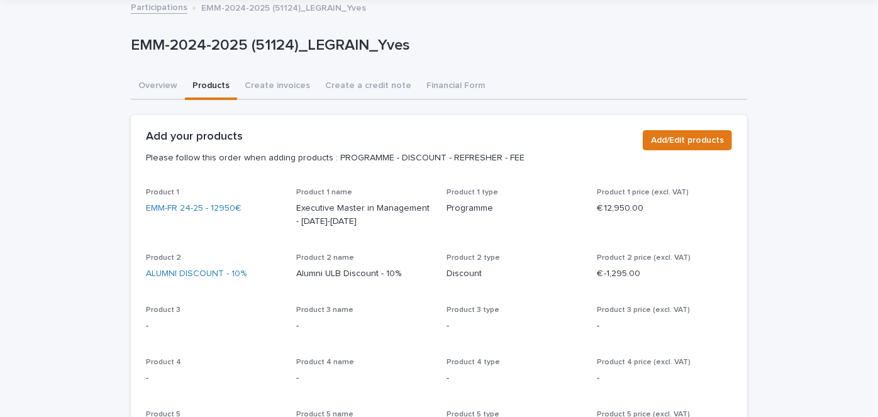  What do you see at coordinates (164, 362) in the screenshot?
I see `span: Product 4` at bounding box center [164, 362].